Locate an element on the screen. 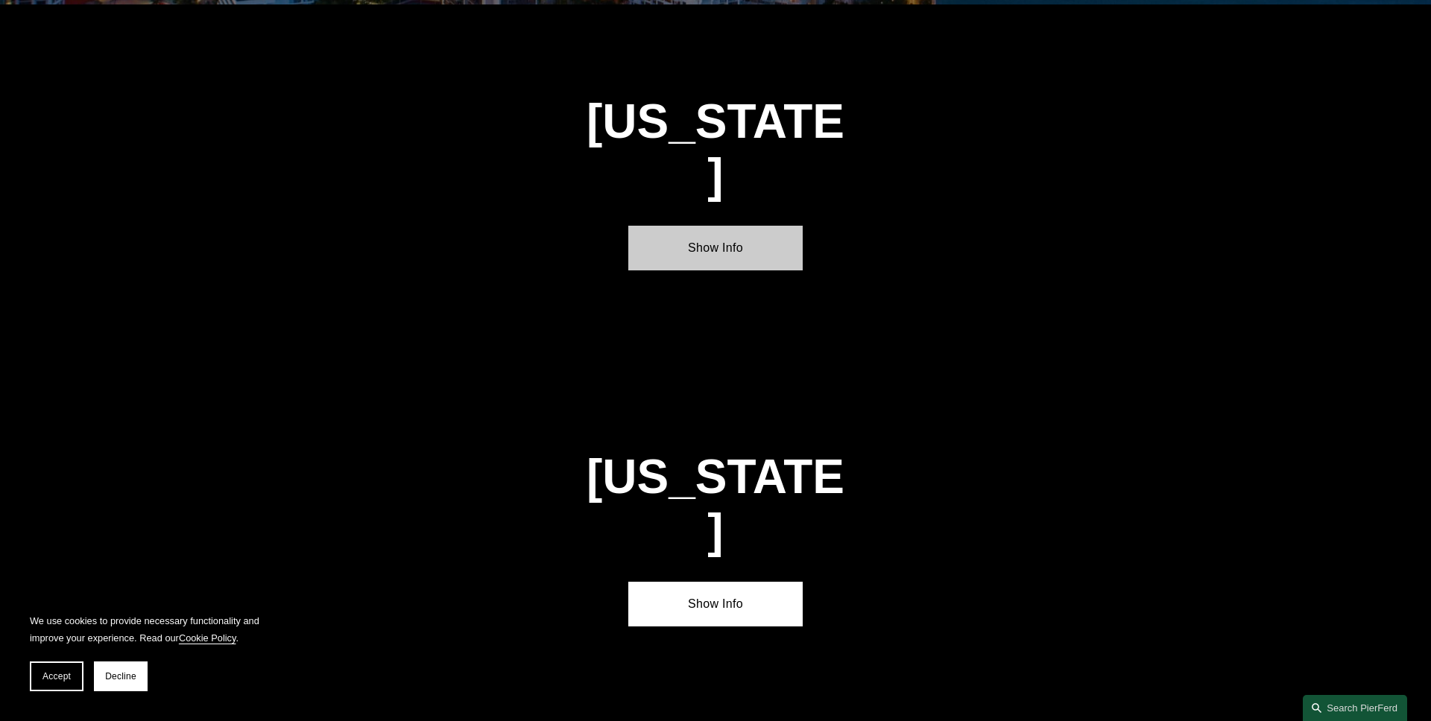  a: Cookie Policy is located at coordinates (207, 638).